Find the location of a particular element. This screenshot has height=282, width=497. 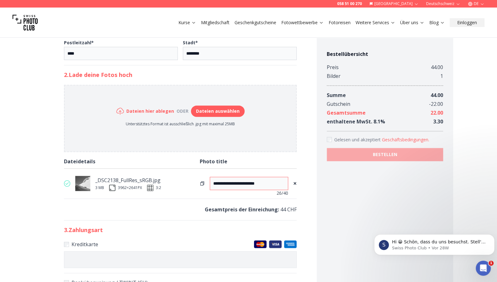

div: Dateidetails is located at coordinates (132, 161).